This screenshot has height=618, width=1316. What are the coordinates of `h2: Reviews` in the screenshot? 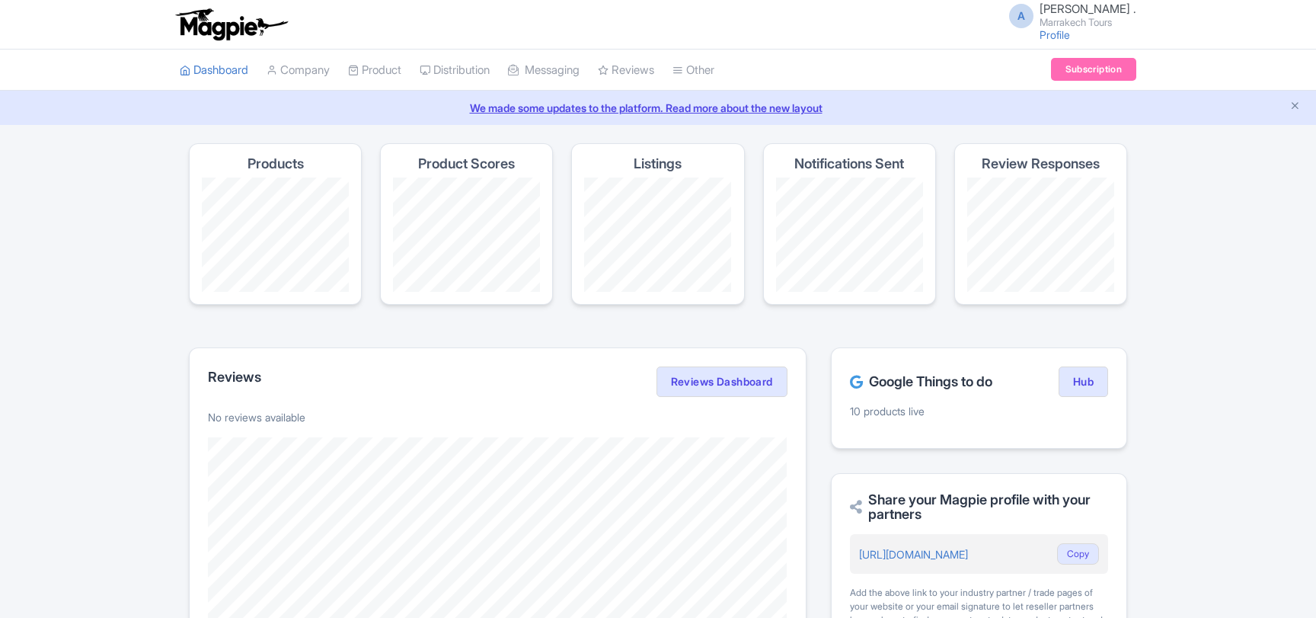 It's located at (235, 377).